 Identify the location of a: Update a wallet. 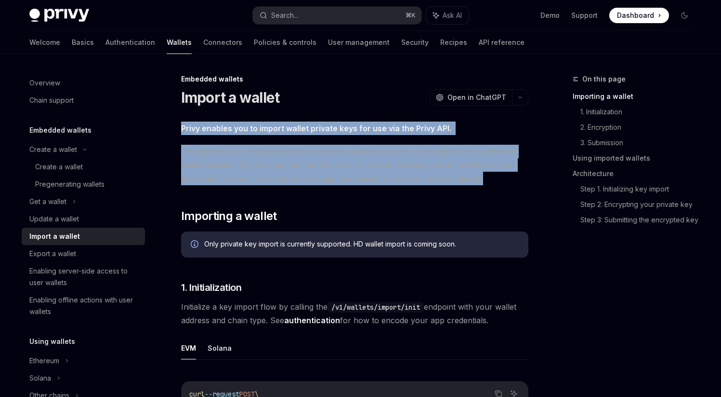
(83, 219).